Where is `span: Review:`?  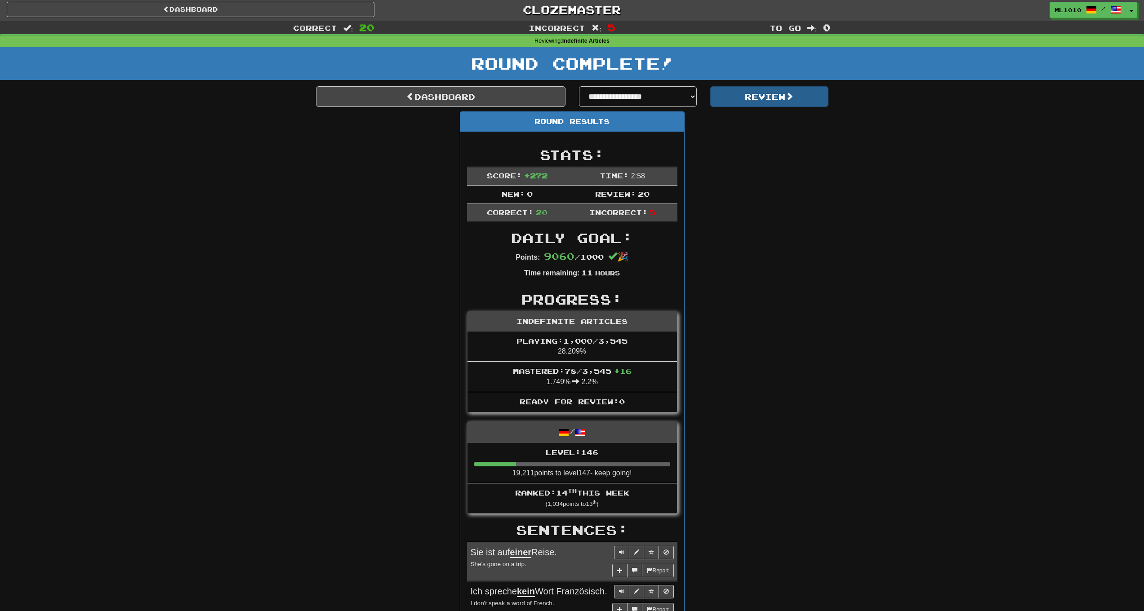
span: Review: is located at coordinates (616, 194).